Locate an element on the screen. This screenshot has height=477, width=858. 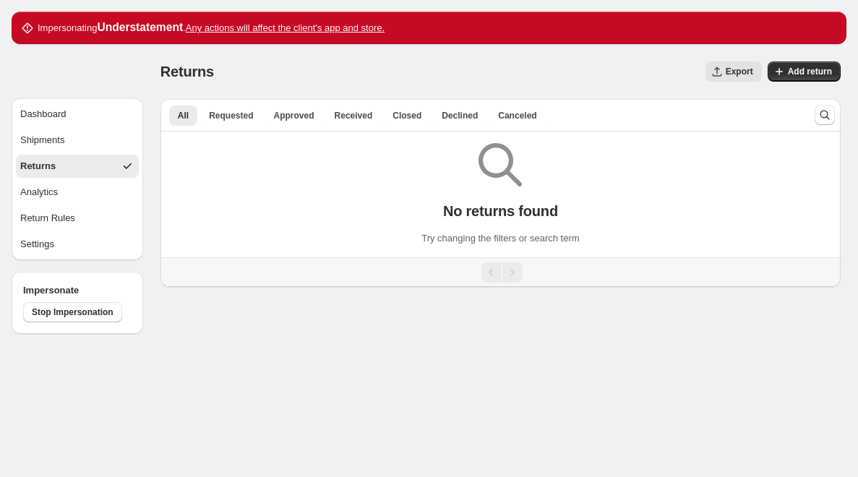
span: All is located at coordinates (183, 116).